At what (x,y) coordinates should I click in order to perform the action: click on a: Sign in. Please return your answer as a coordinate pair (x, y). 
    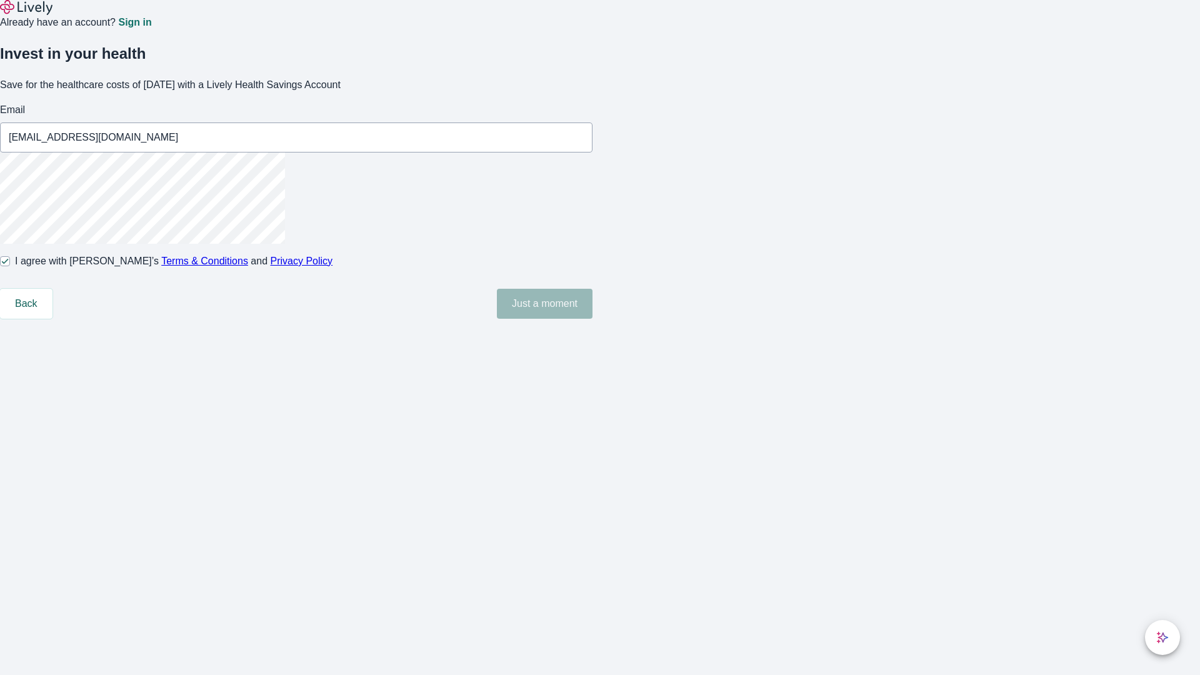
    Looking at the image, I should click on (134, 23).